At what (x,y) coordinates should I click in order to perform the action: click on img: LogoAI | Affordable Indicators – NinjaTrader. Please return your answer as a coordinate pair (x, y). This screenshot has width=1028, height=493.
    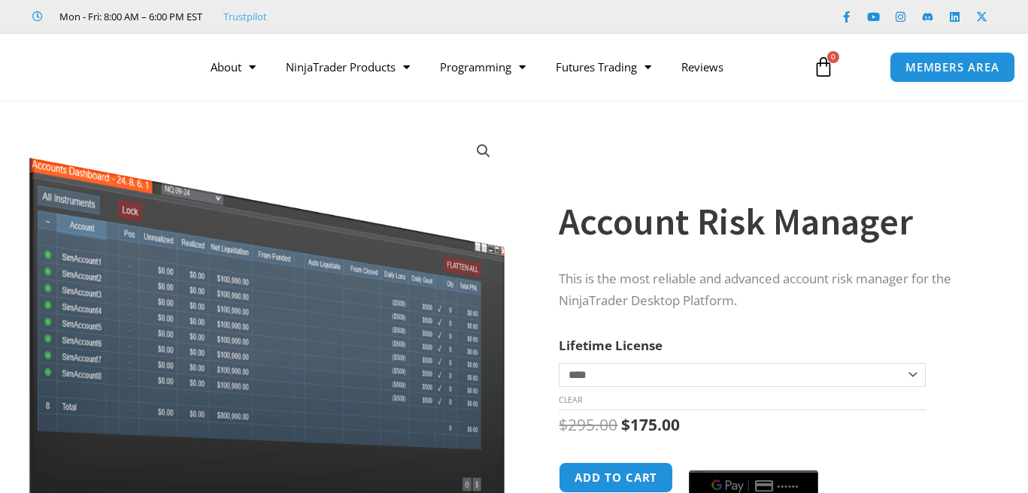
    Looking at the image, I should click on (102, 67).